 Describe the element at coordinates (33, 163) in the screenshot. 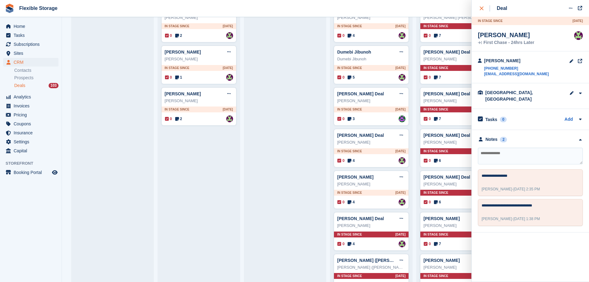

I see `span: Storefront` at that location.